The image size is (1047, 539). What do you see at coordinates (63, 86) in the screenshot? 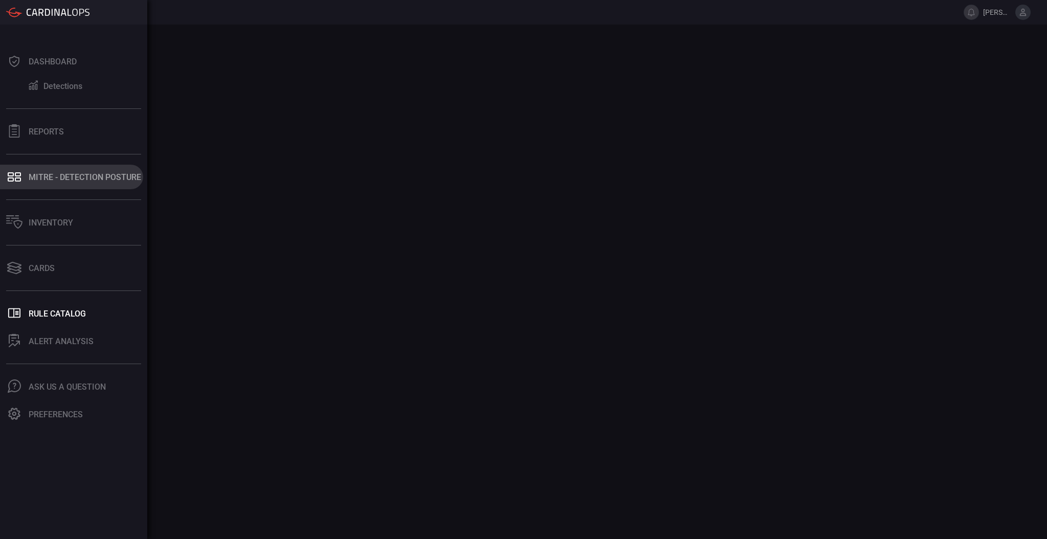
I see `div: Detections` at bounding box center [63, 86].